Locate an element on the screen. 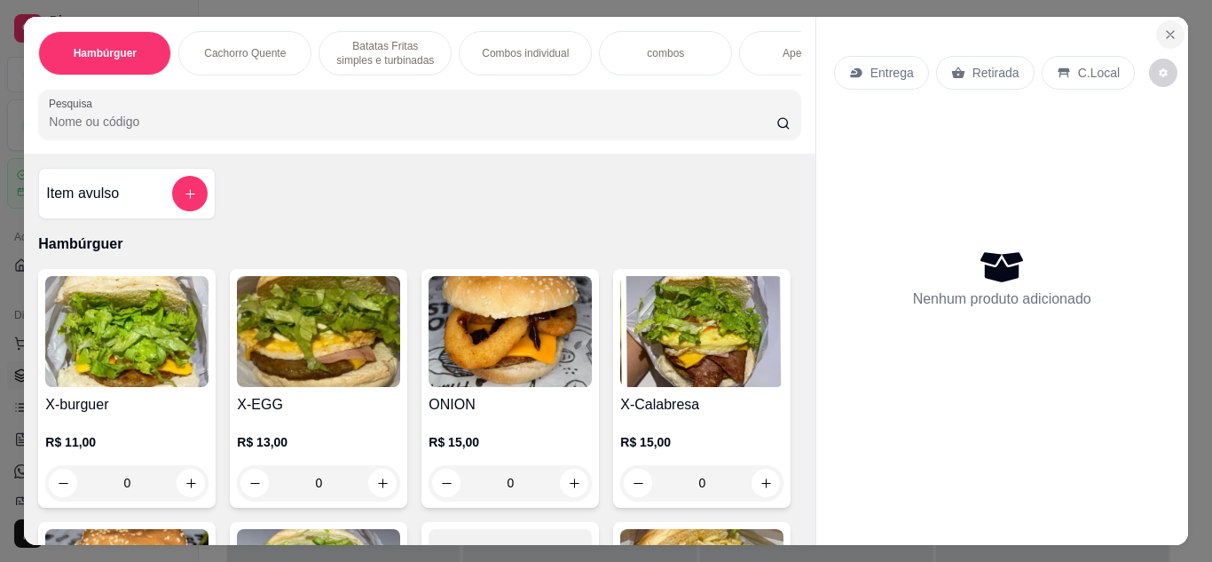 This screenshot has height=562, width=1212. button: decrease-product-quantity is located at coordinates (1163, 73).